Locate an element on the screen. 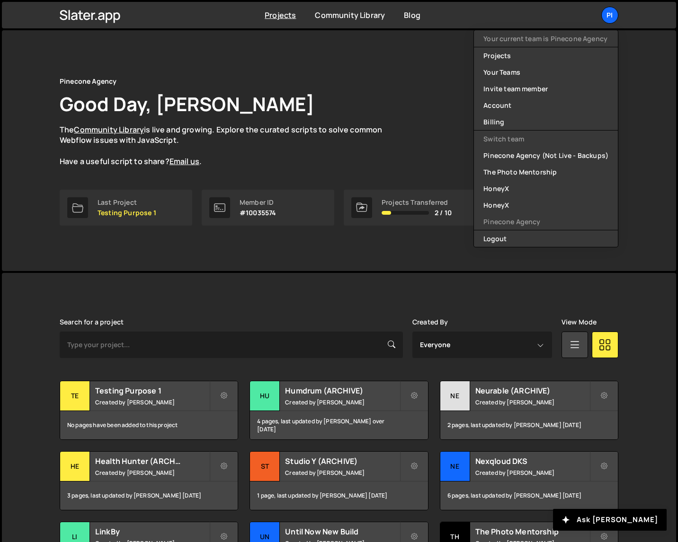 The image size is (678, 542). input: Type your project... is located at coordinates (231, 345).